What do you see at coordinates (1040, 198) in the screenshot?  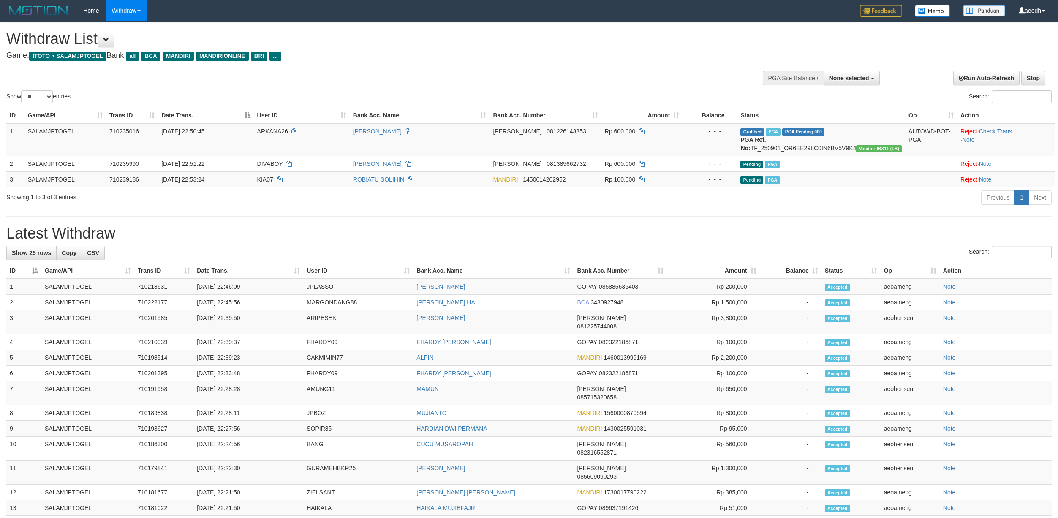 I see `a: Next` at bounding box center [1040, 198].